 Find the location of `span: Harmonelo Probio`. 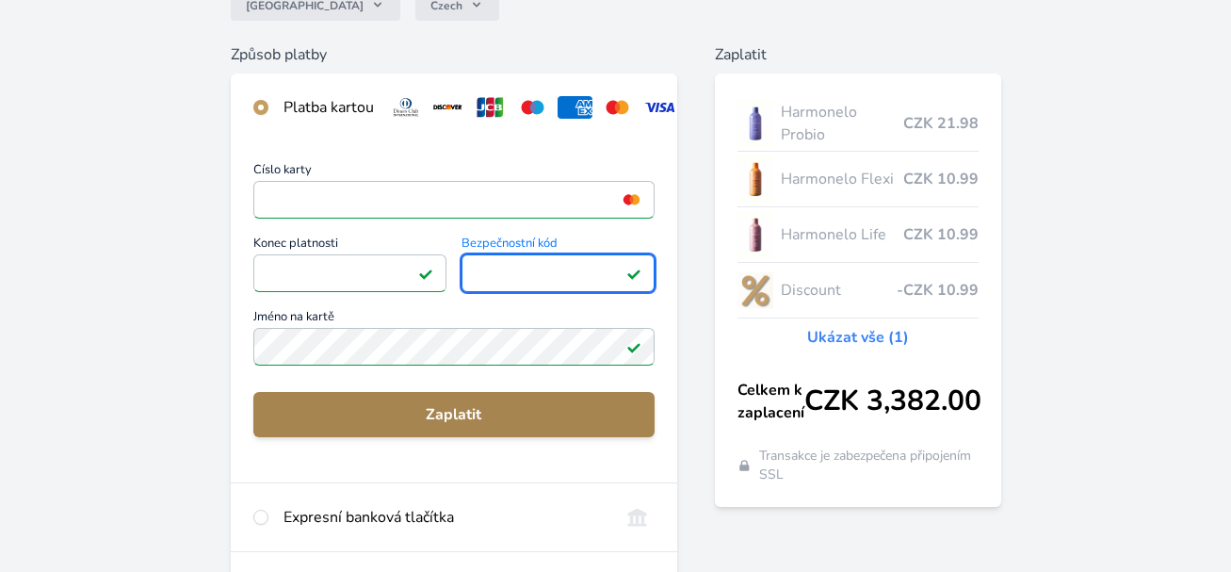

span: Harmonelo Probio is located at coordinates (841, 123).